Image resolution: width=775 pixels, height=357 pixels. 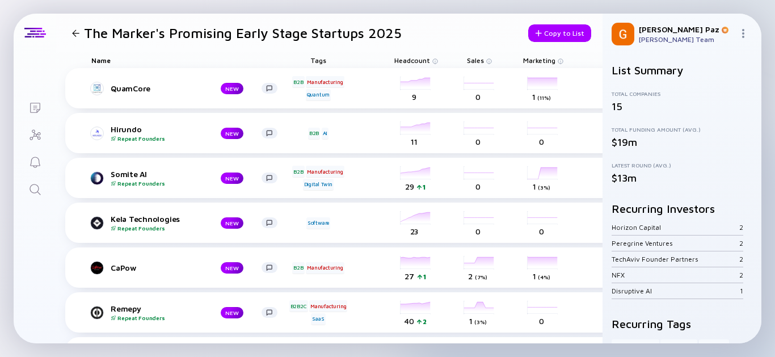 What do you see at coordinates (682, 178) in the screenshot?
I see `div: $13m` at bounding box center [682, 178].